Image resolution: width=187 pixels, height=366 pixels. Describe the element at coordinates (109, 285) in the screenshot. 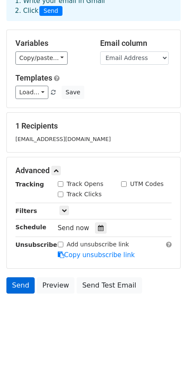

I see `a: Send Test Email` at that location.